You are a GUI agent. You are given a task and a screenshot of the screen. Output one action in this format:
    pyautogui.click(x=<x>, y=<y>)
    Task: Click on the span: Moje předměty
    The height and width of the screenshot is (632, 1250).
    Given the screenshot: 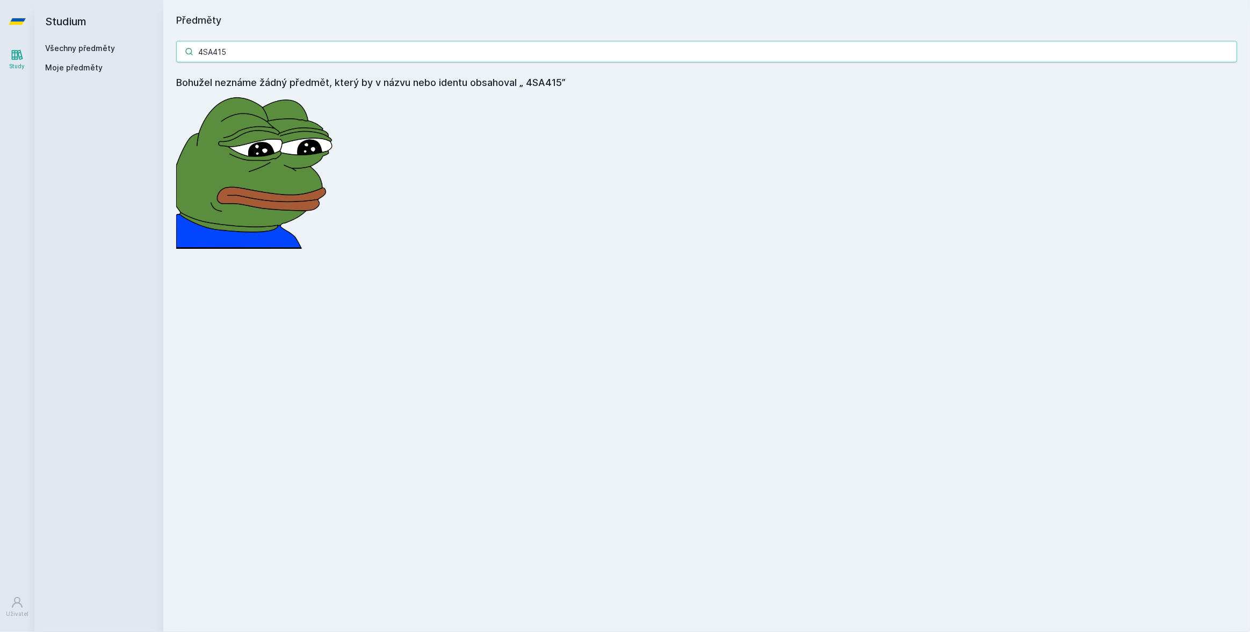 What is the action you would take?
    pyautogui.click(x=74, y=68)
    